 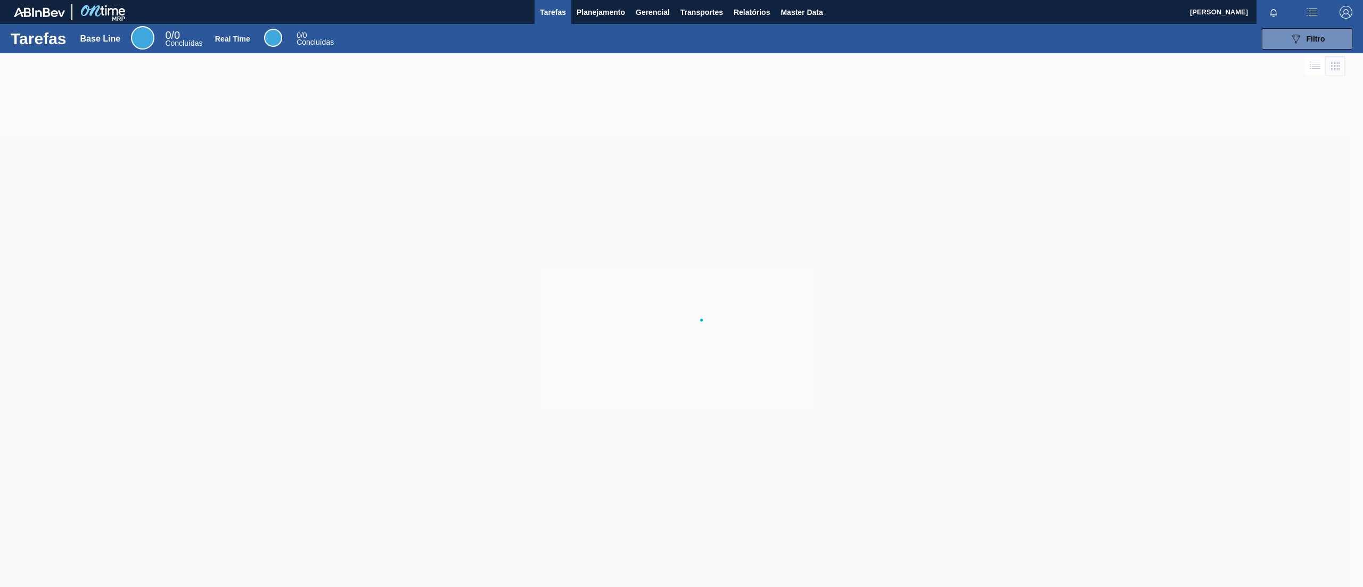 What do you see at coordinates (702, 12) in the screenshot?
I see `span: Transportes` at bounding box center [702, 12].